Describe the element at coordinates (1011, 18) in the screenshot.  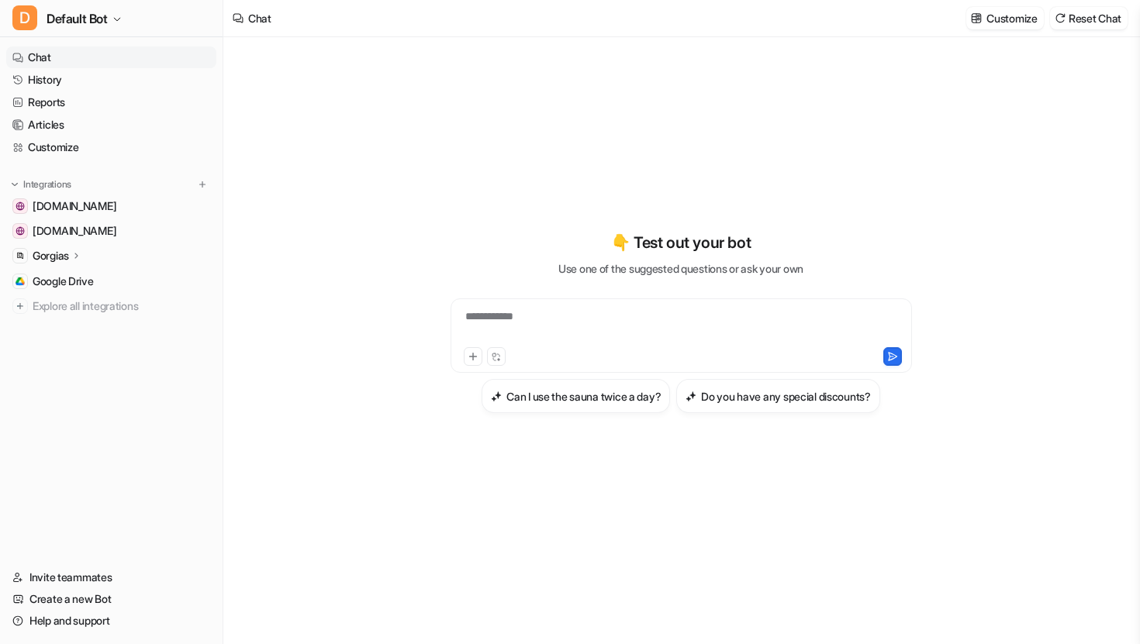
I see `p: Customize` at that location.